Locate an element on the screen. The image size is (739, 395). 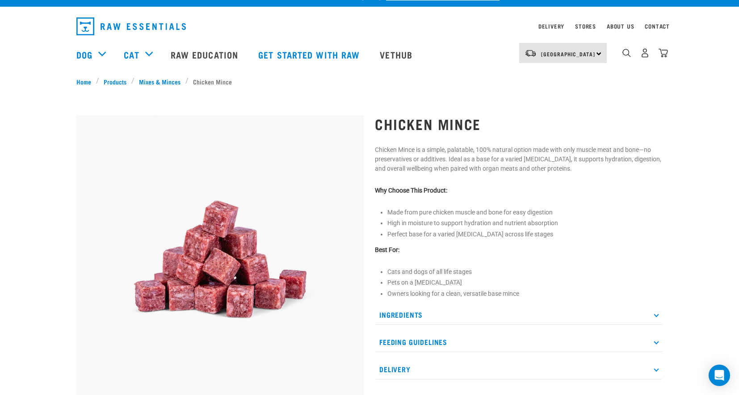
p: Owners looking for a clean, versatile base mince is located at coordinates (525, 294).